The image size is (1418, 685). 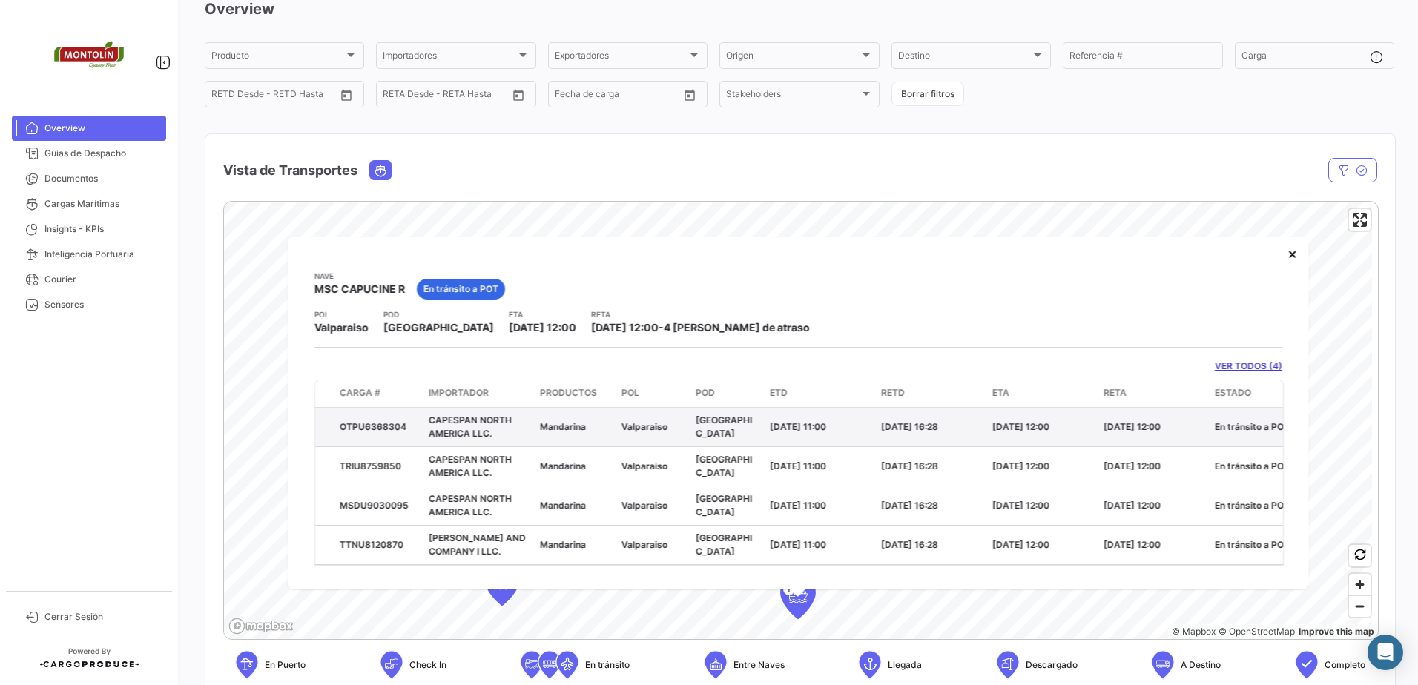 I want to click on span: RETA, so click(x=1115, y=392).